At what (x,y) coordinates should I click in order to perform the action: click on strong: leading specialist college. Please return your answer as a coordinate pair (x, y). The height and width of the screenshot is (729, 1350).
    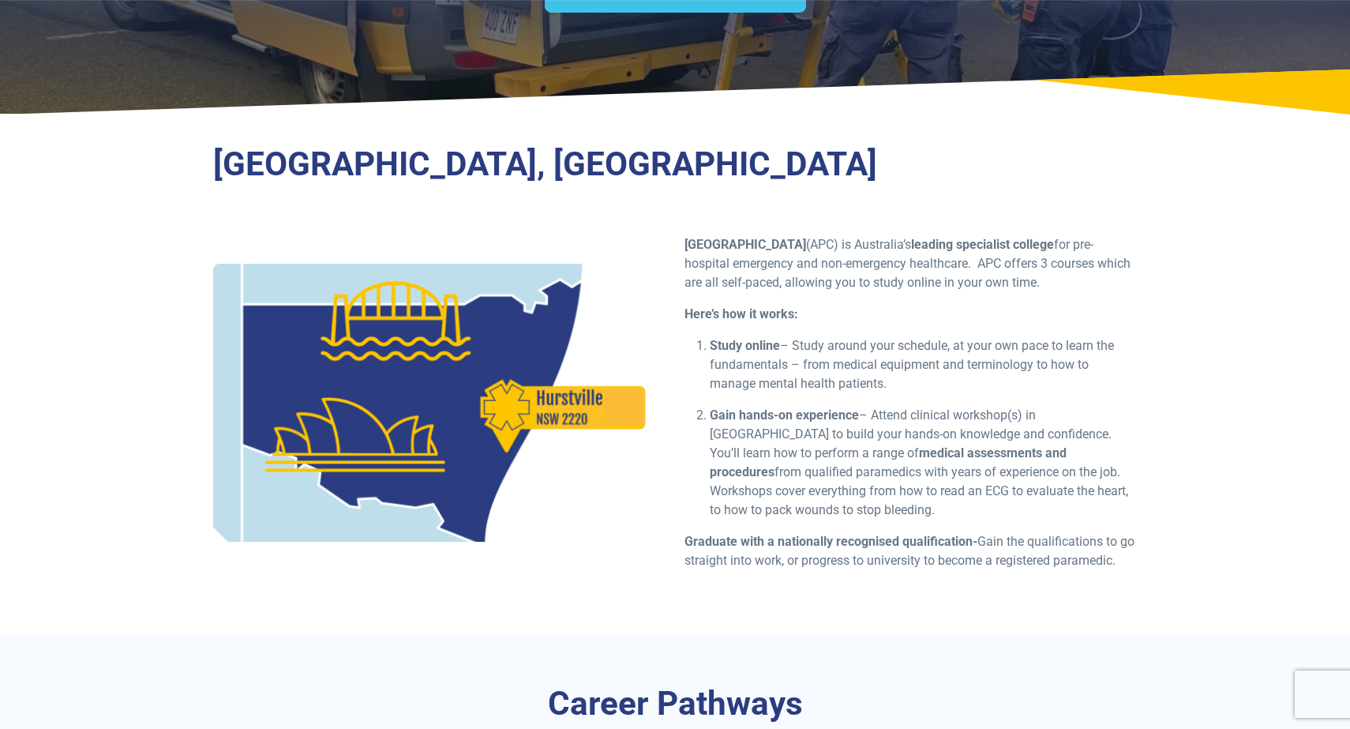
    Looking at the image, I should click on (982, 244).